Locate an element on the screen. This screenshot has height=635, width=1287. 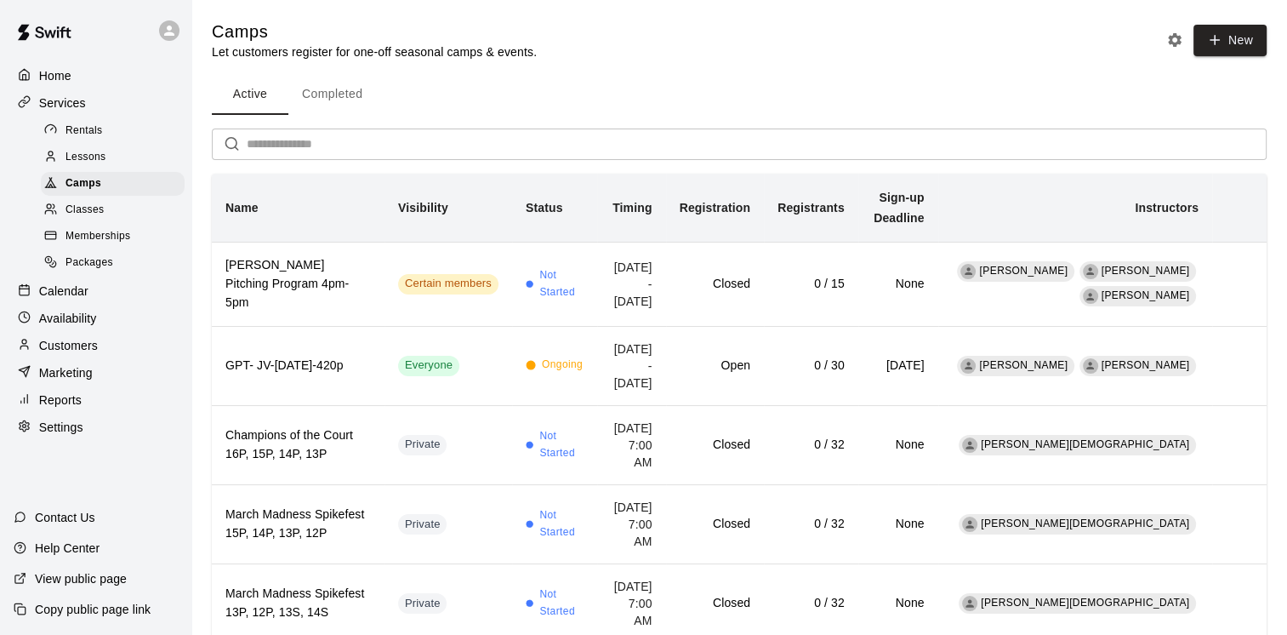
span: Classes is located at coordinates (84, 210).